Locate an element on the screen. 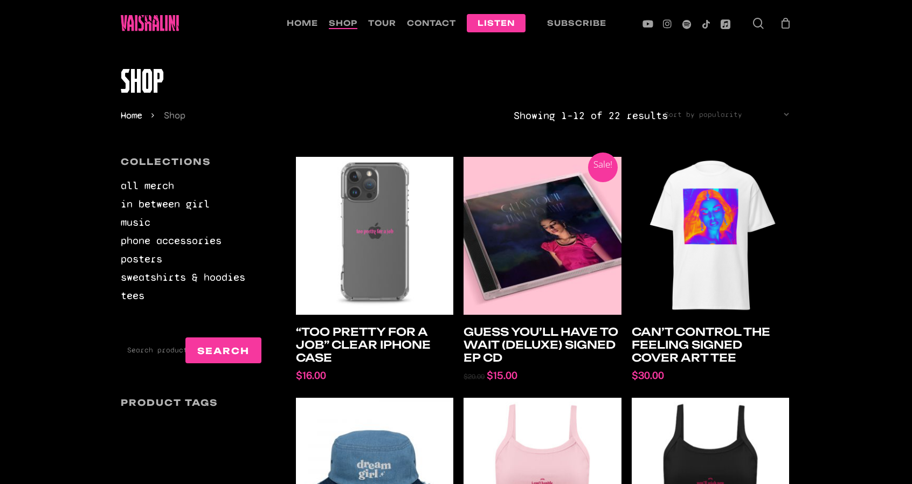  span: shop is located at coordinates (343, 23).